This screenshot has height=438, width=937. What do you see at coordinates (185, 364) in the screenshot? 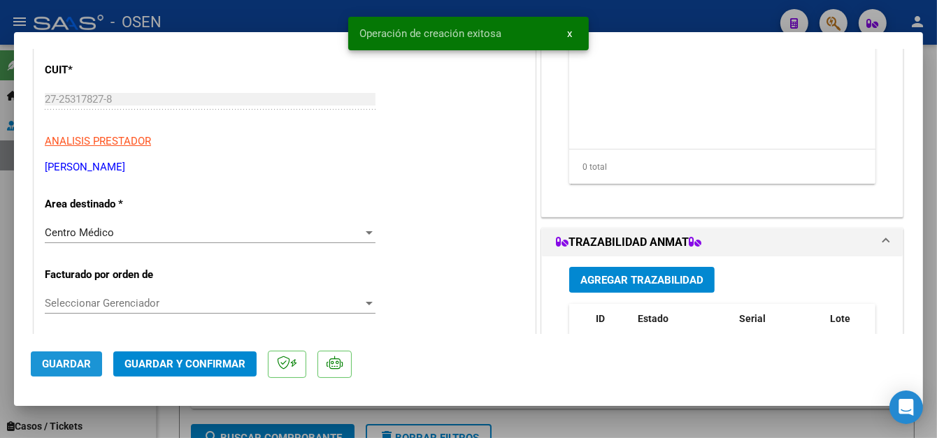
I see `span: Guardar y Confirmar` at bounding box center [185, 364].